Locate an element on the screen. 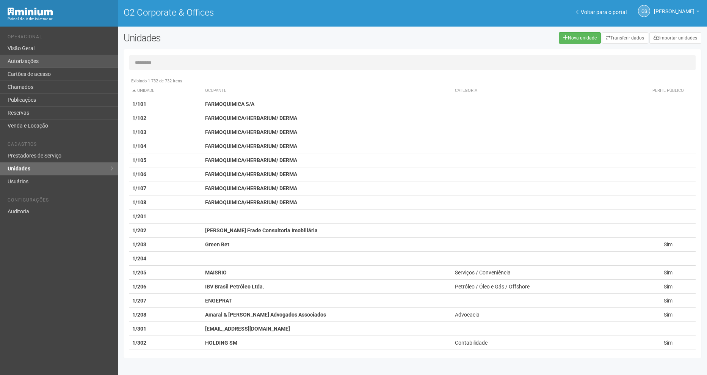 The height and width of the screenshot is (375, 707). strong: 1/104 is located at coordinates (139, 146).